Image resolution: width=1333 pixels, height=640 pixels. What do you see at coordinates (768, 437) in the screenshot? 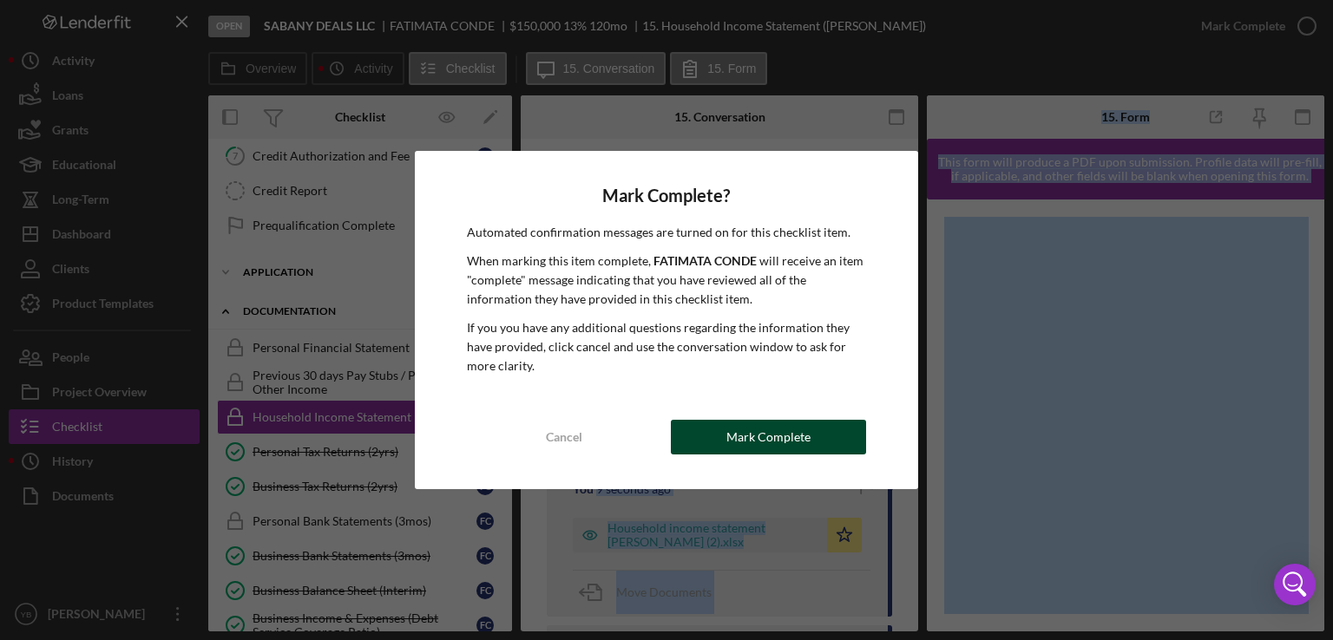
I see `button: Mark Complete` at bounding box center [768, 437].